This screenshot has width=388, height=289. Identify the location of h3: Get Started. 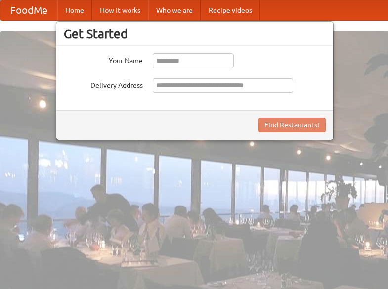
(195, 34).